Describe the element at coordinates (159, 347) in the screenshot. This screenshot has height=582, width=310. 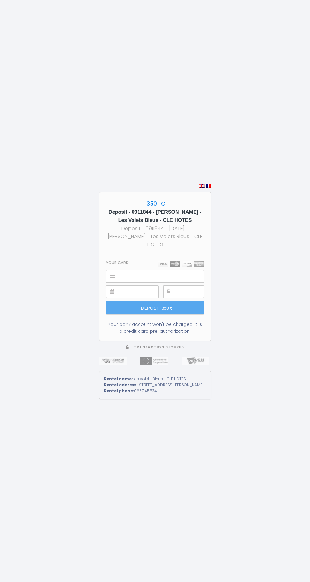
I see `span: Transaction secured` at that location.